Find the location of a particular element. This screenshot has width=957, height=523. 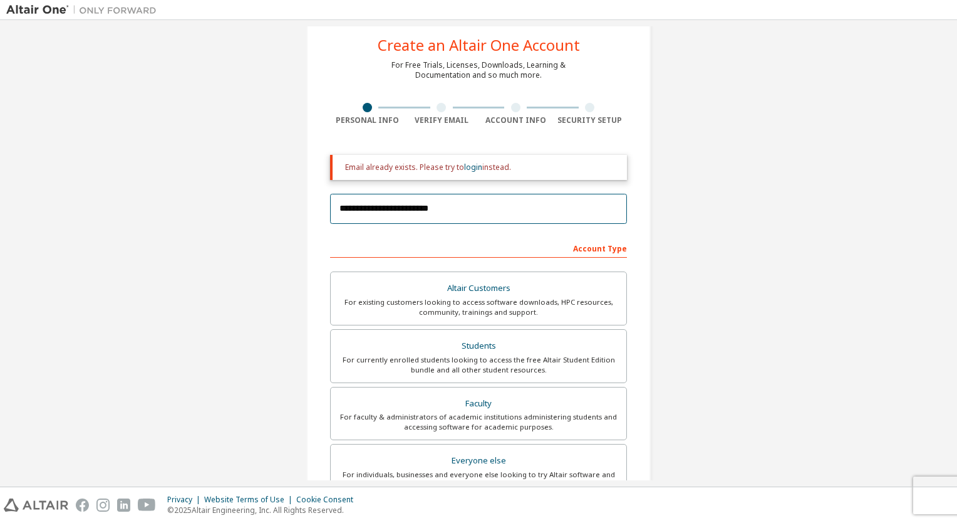

div: For individuals, businesses and everyone else looking to try Altair software and explore our prod... is located at coordinates (479, 479).